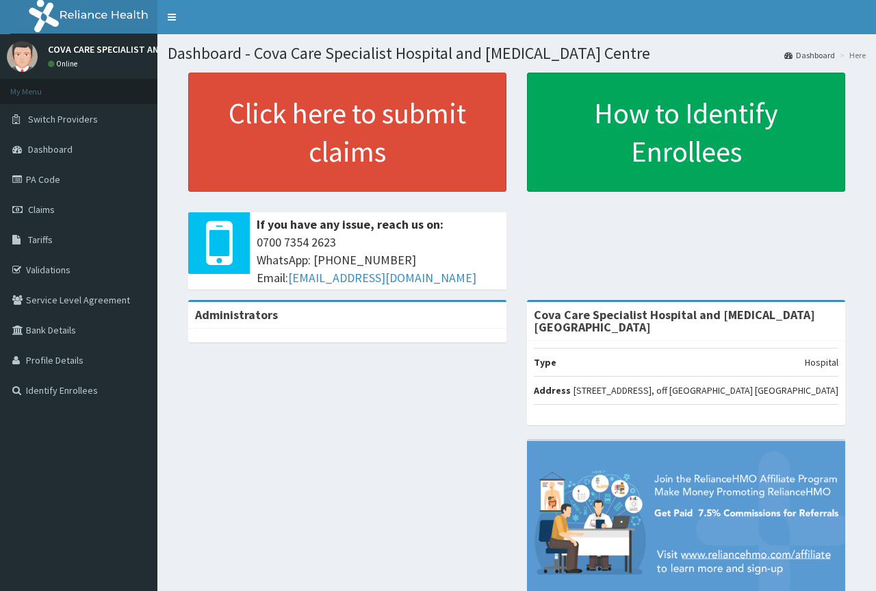 Image resolution: width=876 pixels, height=591 pixels. Describe the element at coordinates (63, 119) in the screenshot. I see `span: Switch Providers` at that location.